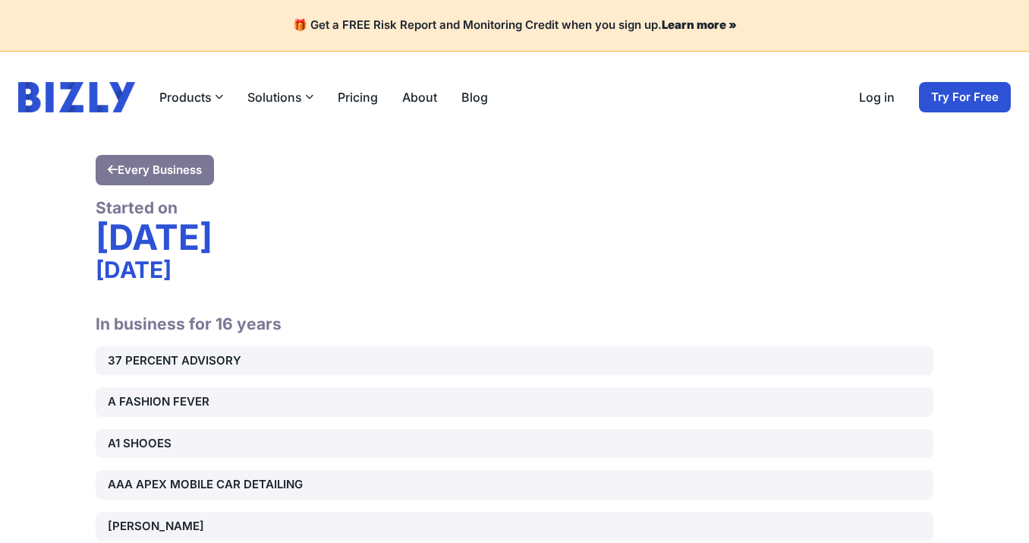 Image resolution: width=1029 pixels, height=543 pixels. What do you see at coordinates (515, 484) in the screenshot?
I see `a: AAA APEX MOBILE CAR DETAILING` at bounding box center [515, 484].